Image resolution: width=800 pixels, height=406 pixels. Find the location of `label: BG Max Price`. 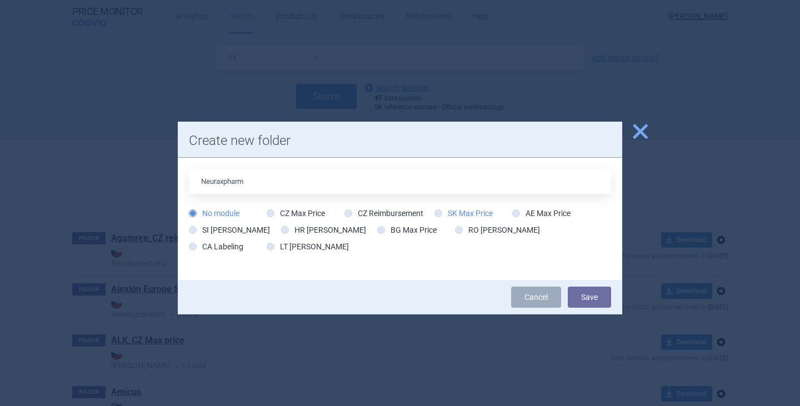

label: BG Max Price is located at coordinates (407, 230).